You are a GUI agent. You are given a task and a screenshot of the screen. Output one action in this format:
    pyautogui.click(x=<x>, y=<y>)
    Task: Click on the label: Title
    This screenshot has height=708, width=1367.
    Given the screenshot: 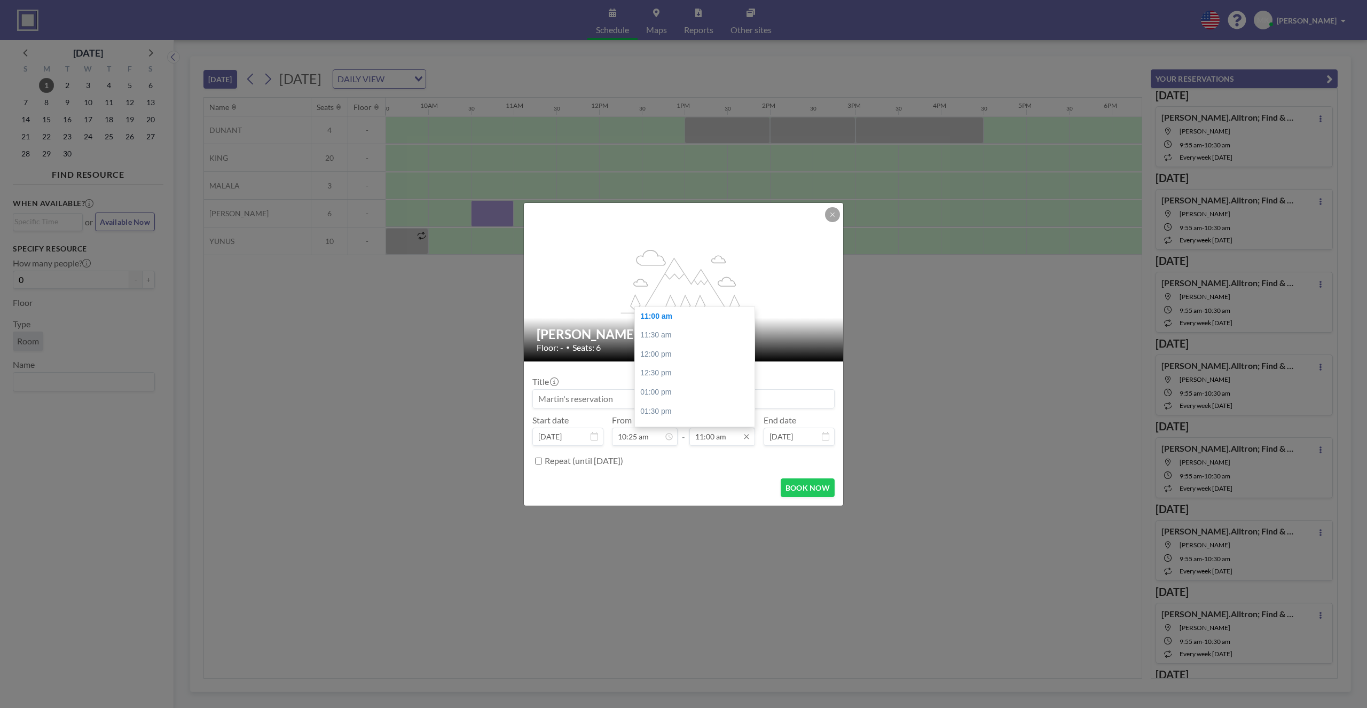 What is the action you would take?
    pyautogui.click(x=545, y=382)
    